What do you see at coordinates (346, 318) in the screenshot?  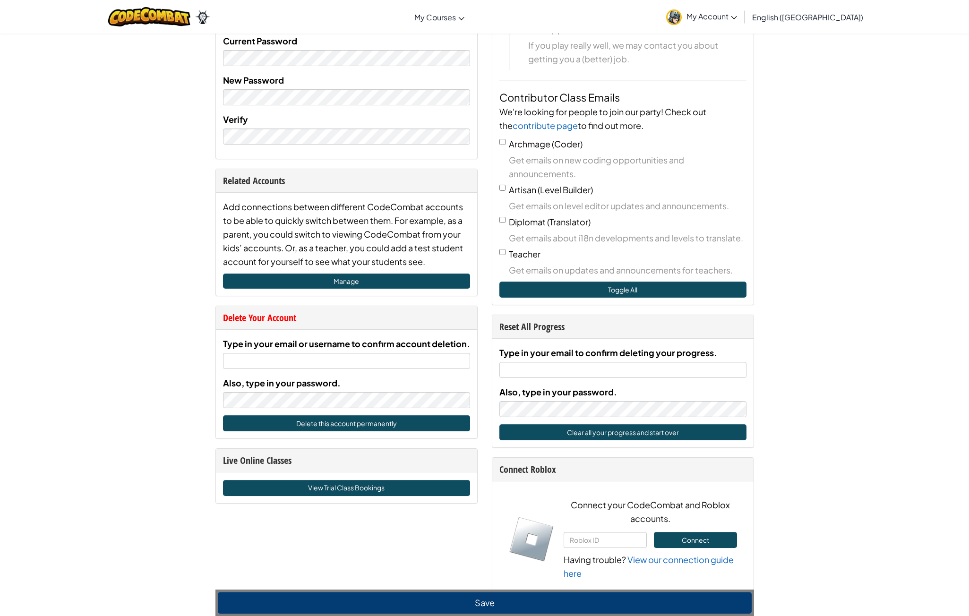 I see `div: Delete Your Account` at bounding box center [346, 318].